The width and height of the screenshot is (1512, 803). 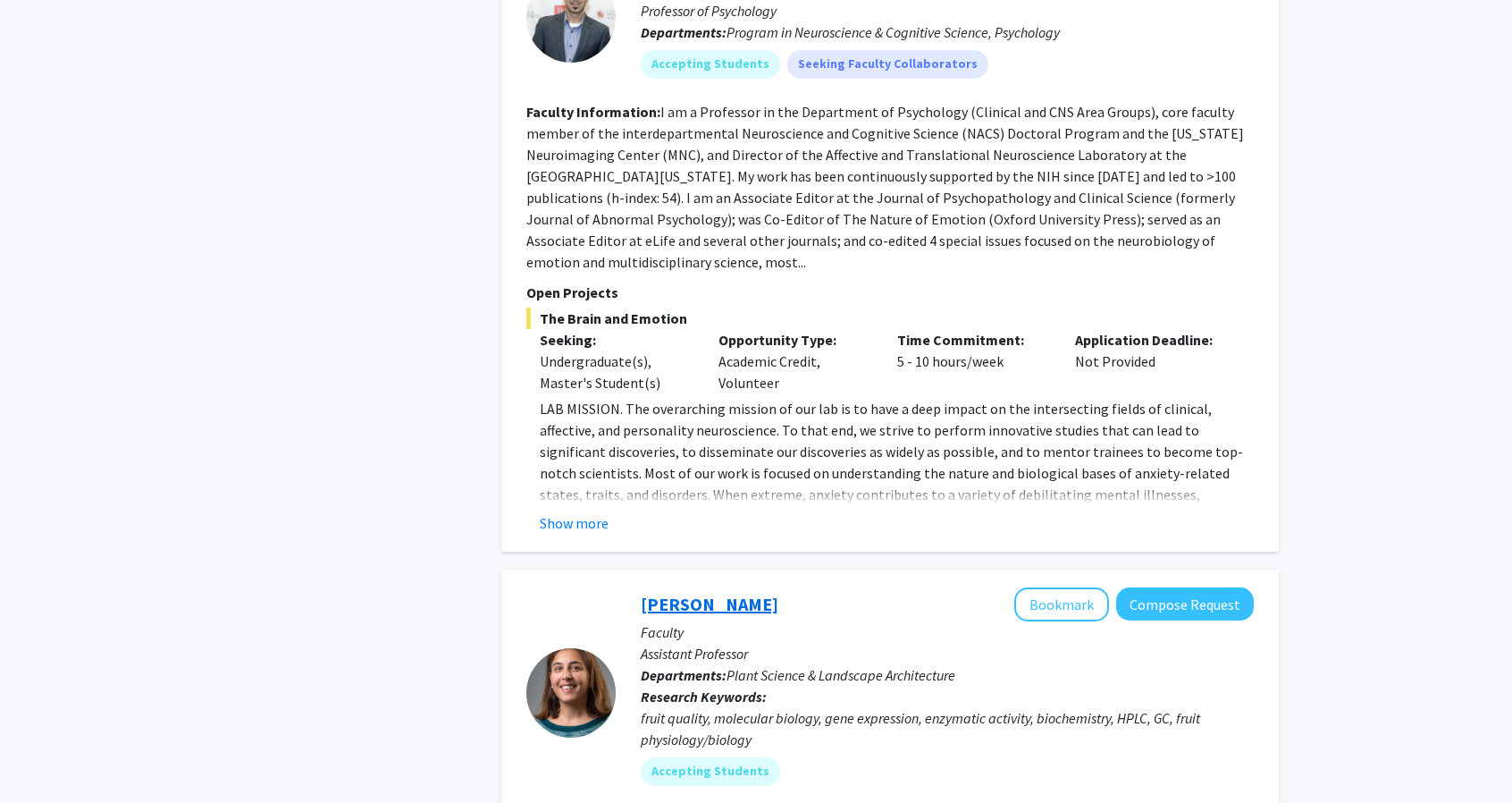 What do you see at coordinates (1185, 603) in the screenshot?
I see `button: Compose Request to Macarena Farcuh Yuri` at bounding box center [1185, 603].